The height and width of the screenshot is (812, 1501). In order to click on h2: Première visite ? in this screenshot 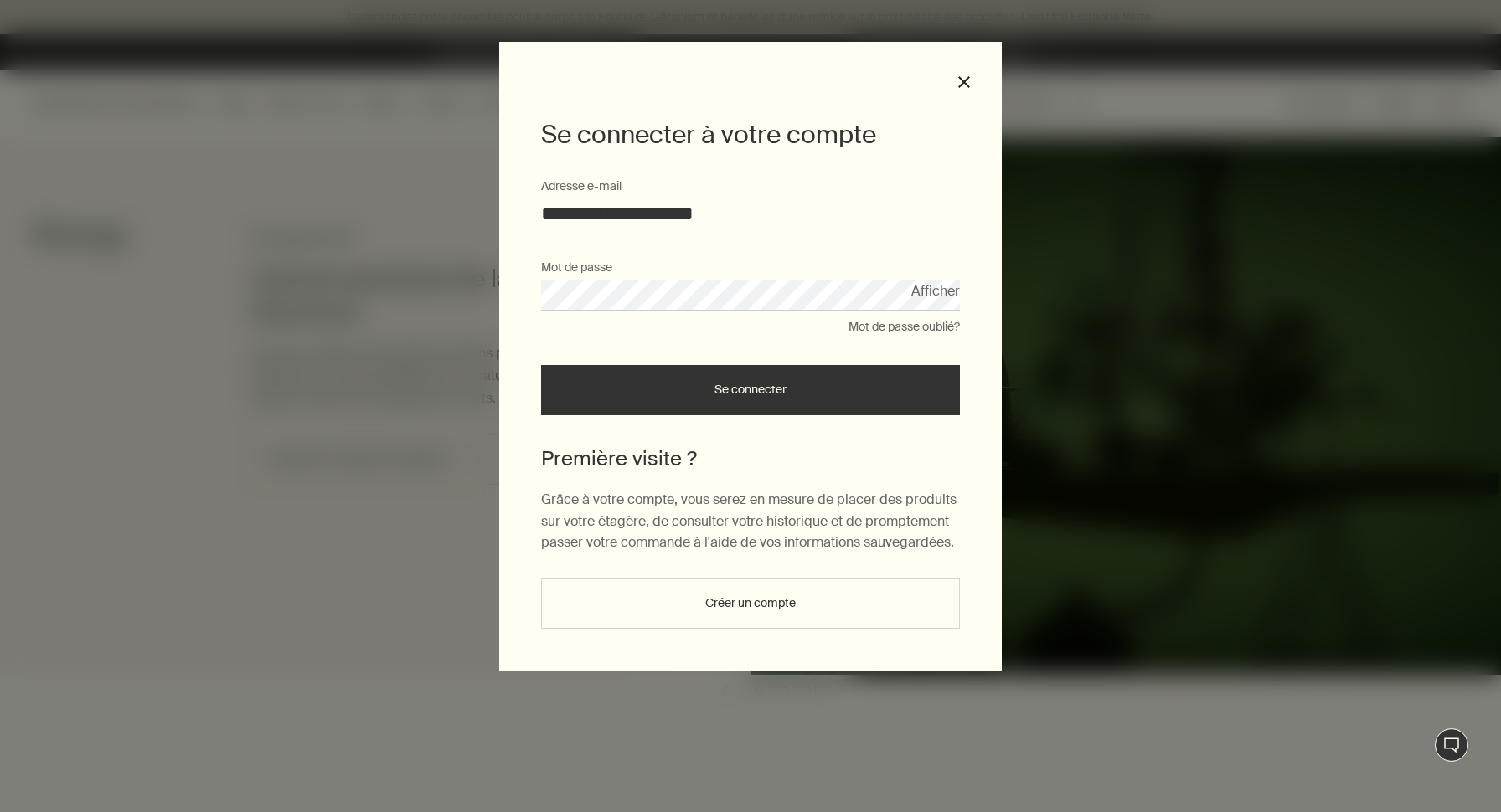, I will do `click(750, 458)`.